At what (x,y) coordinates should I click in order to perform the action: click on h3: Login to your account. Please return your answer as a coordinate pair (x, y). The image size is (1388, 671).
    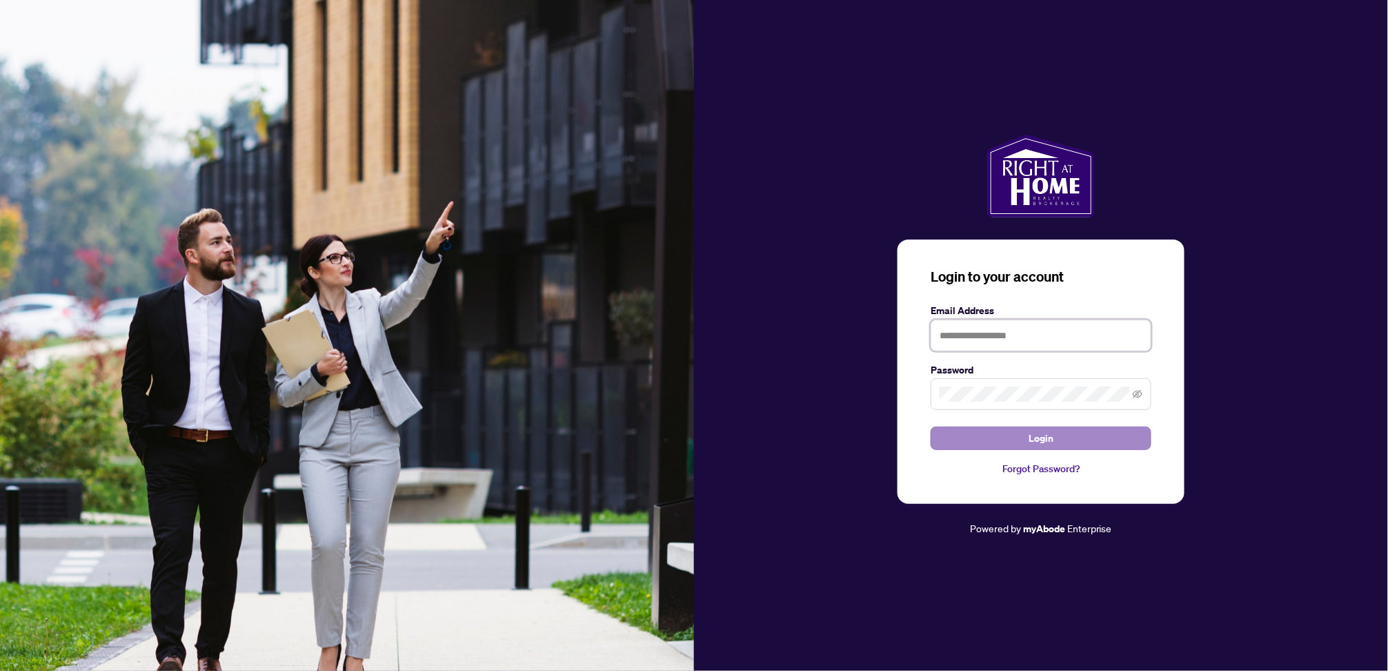
    Looking at the image, I should click on (1041, 277).